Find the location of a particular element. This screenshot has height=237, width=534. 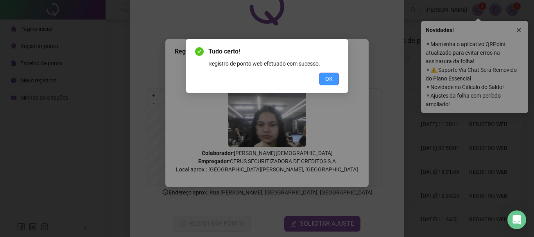

span: Tudo certo! is located at coordinates (274, 52).